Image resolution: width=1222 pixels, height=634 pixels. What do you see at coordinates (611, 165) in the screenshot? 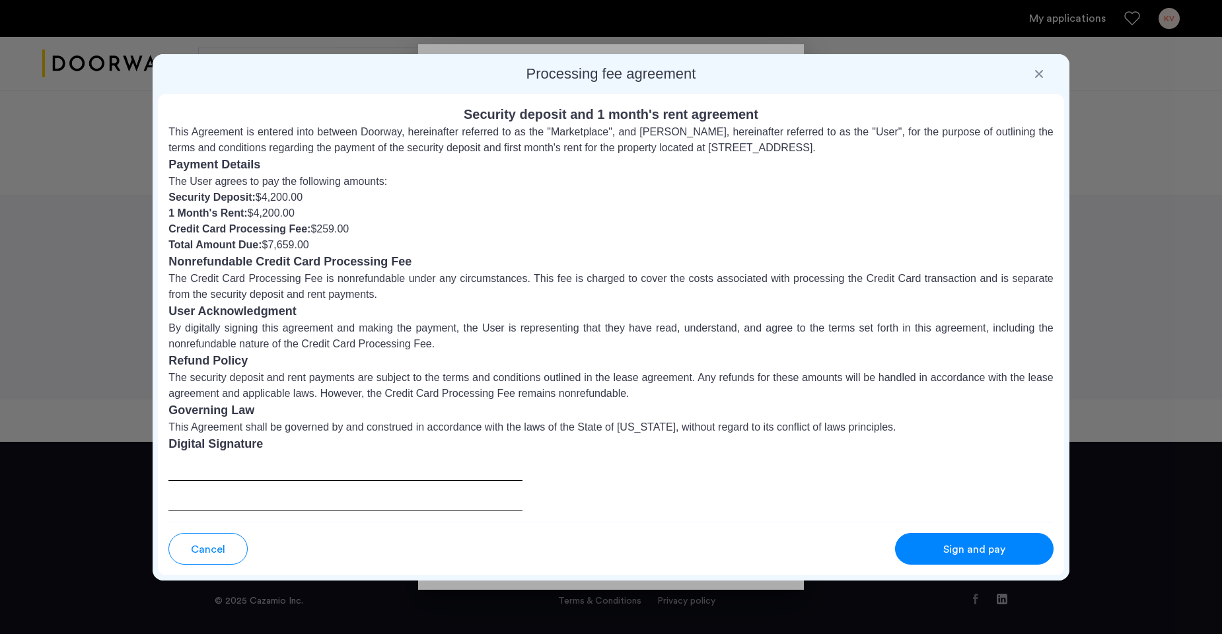
I see `h3: Payment Details` at bounding box center [611, 165].